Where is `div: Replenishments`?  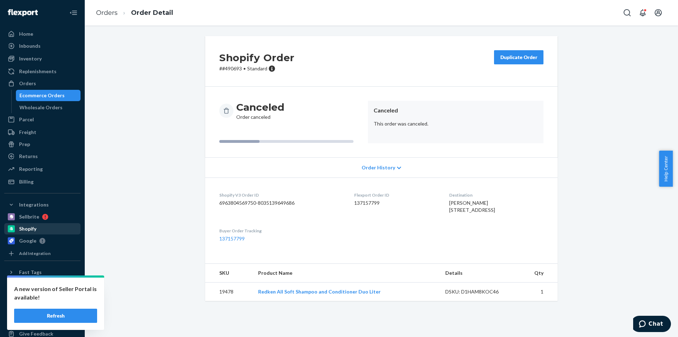 div: Replenishments is located at coordinates (38, 71).